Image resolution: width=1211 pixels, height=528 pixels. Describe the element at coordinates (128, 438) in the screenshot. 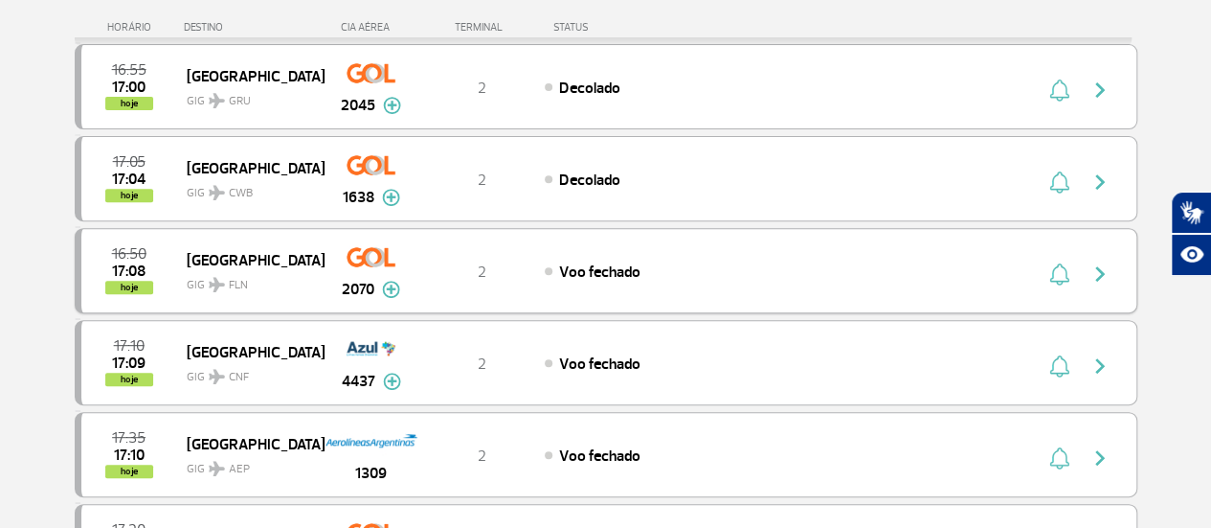

I see `span: 2025-08-24 17:35:00` at that location.